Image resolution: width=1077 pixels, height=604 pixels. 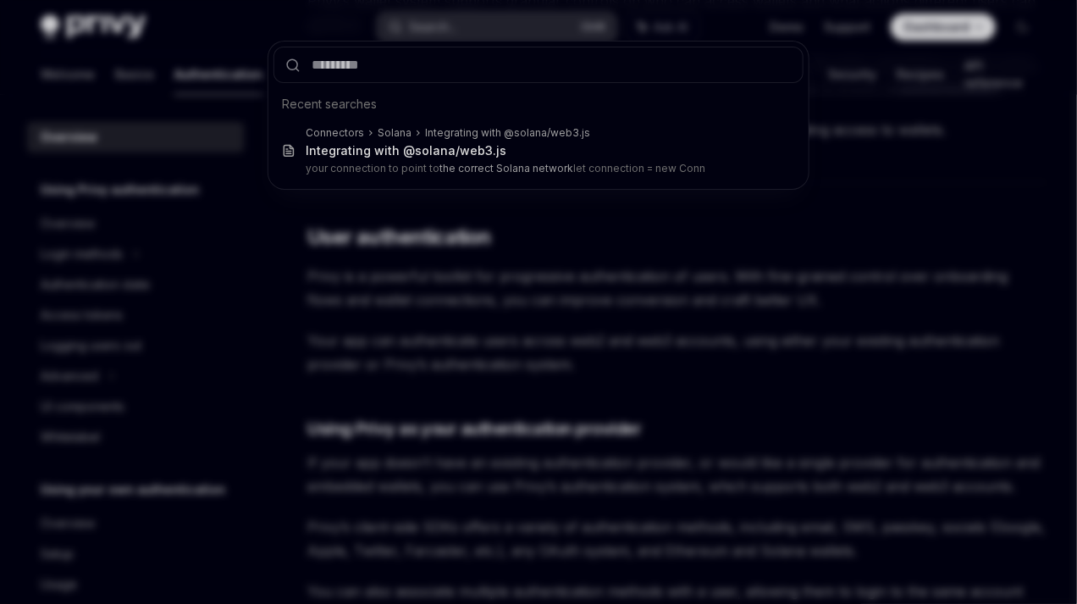 I want to click on span: Recent searches, so click(x=329, y=104).